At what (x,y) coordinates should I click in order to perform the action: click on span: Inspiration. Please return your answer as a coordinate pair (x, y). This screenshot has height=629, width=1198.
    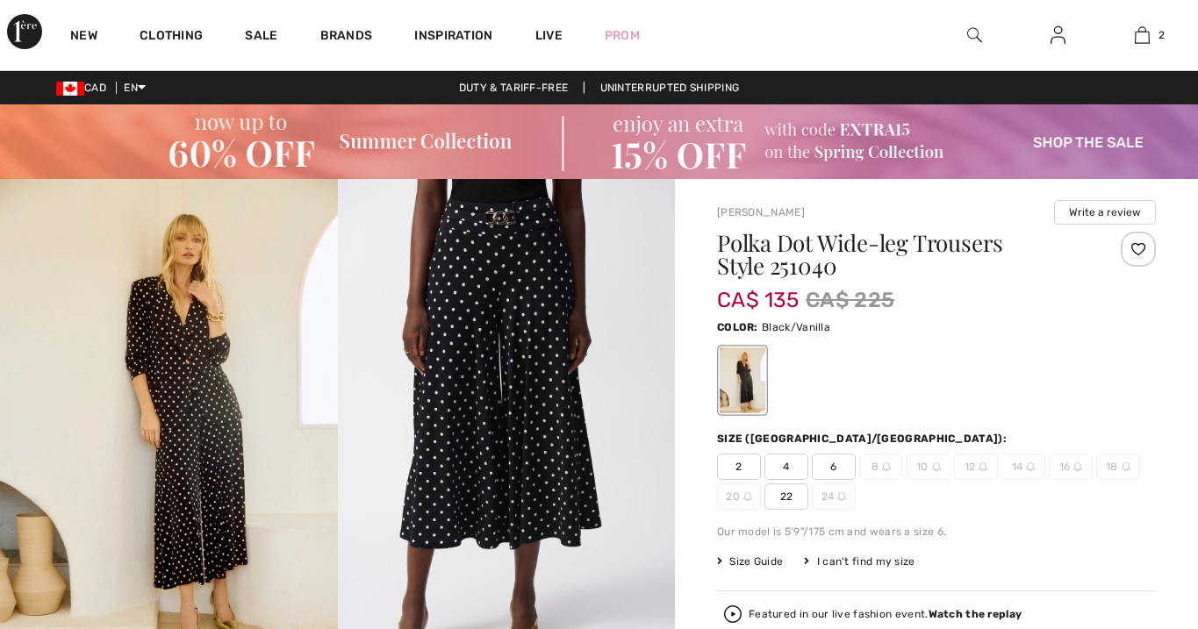
    Looking at the image, I should click on (453, 37).